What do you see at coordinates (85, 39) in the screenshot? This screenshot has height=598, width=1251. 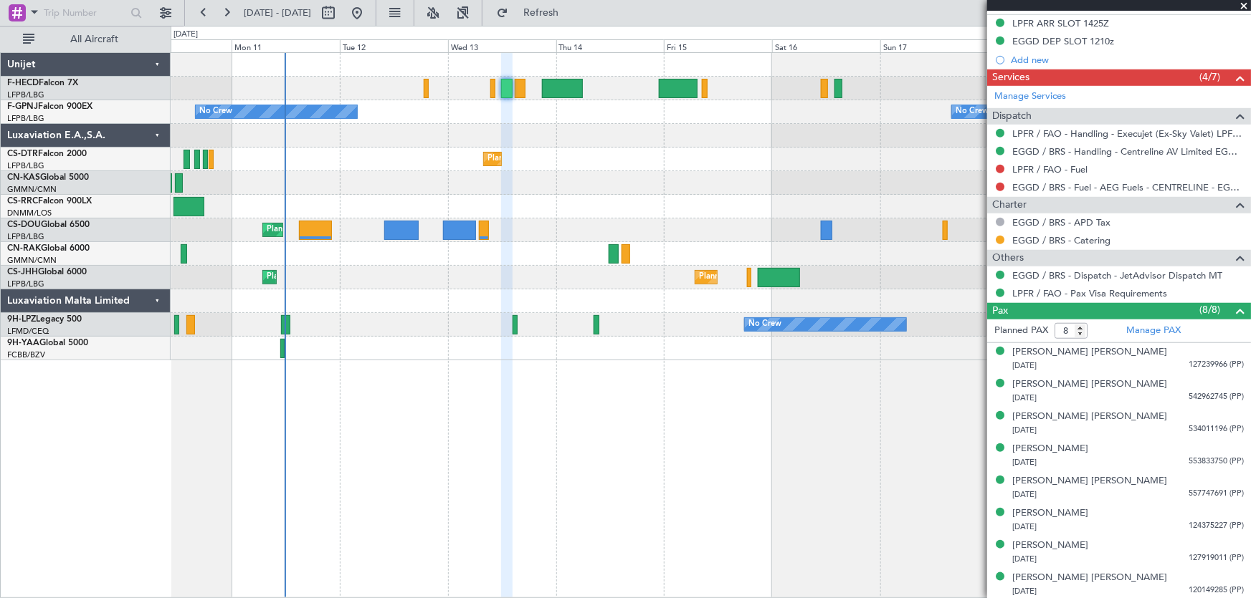 I see `button: All Aircraft` at bounding box center [85, 39].